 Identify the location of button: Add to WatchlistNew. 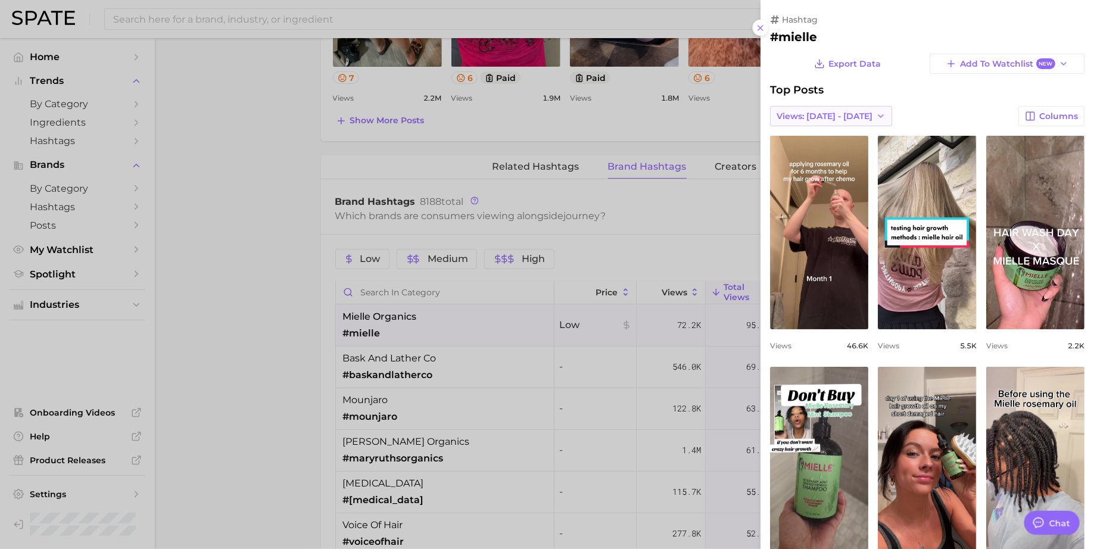
(1007, 64).